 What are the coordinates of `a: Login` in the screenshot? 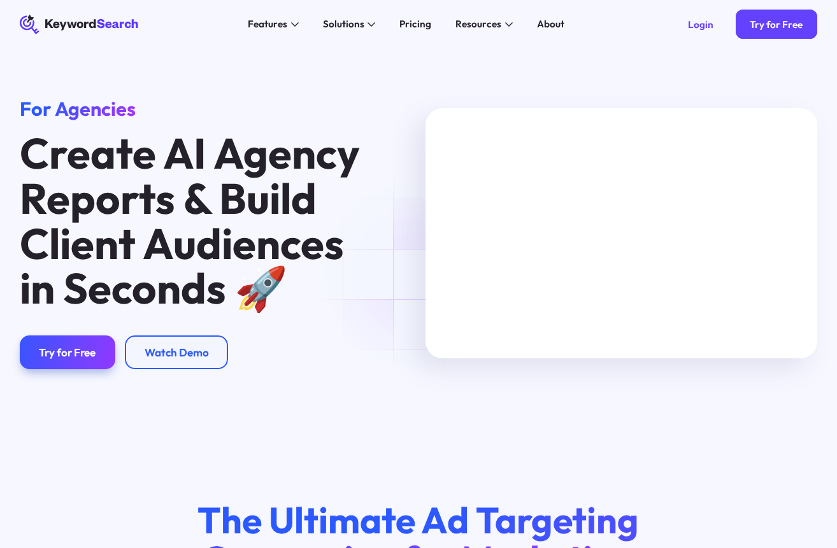 It's located at (700, 24).